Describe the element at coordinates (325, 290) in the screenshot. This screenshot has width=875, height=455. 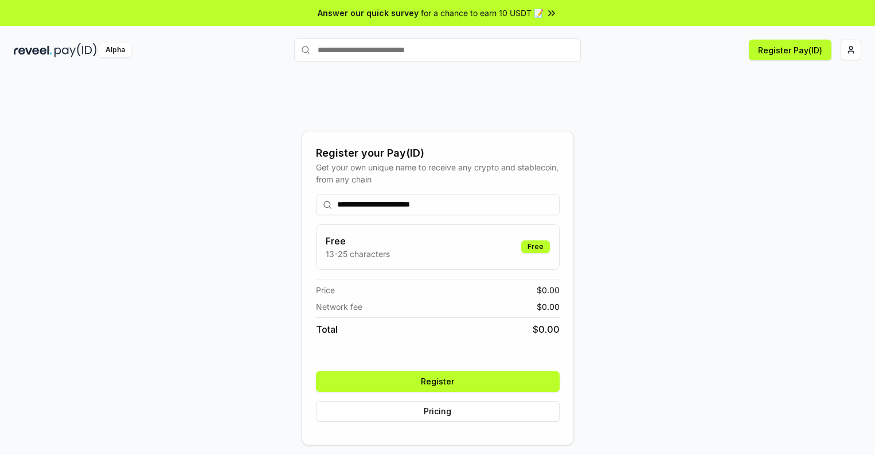
I see `span: Price` at that location.